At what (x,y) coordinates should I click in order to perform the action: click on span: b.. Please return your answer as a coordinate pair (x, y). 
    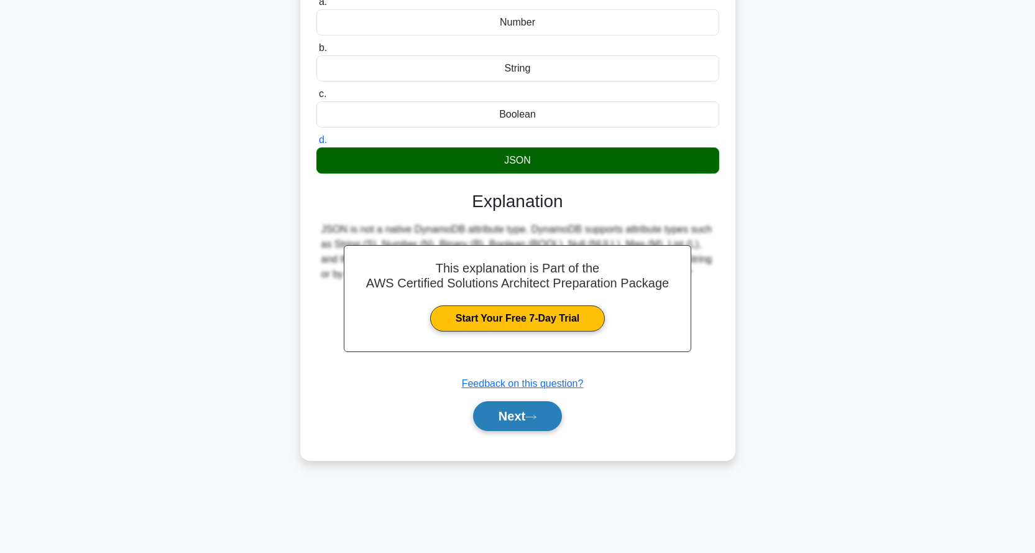
    Looking at the image, I should click on (323, 47).